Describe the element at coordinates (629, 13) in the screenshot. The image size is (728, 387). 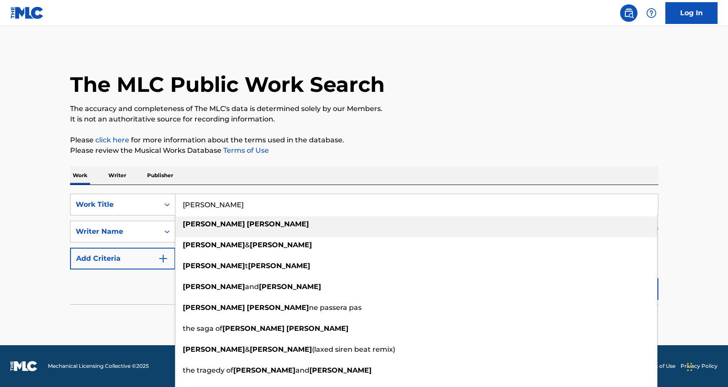
I see `a: Public Search` at that location.